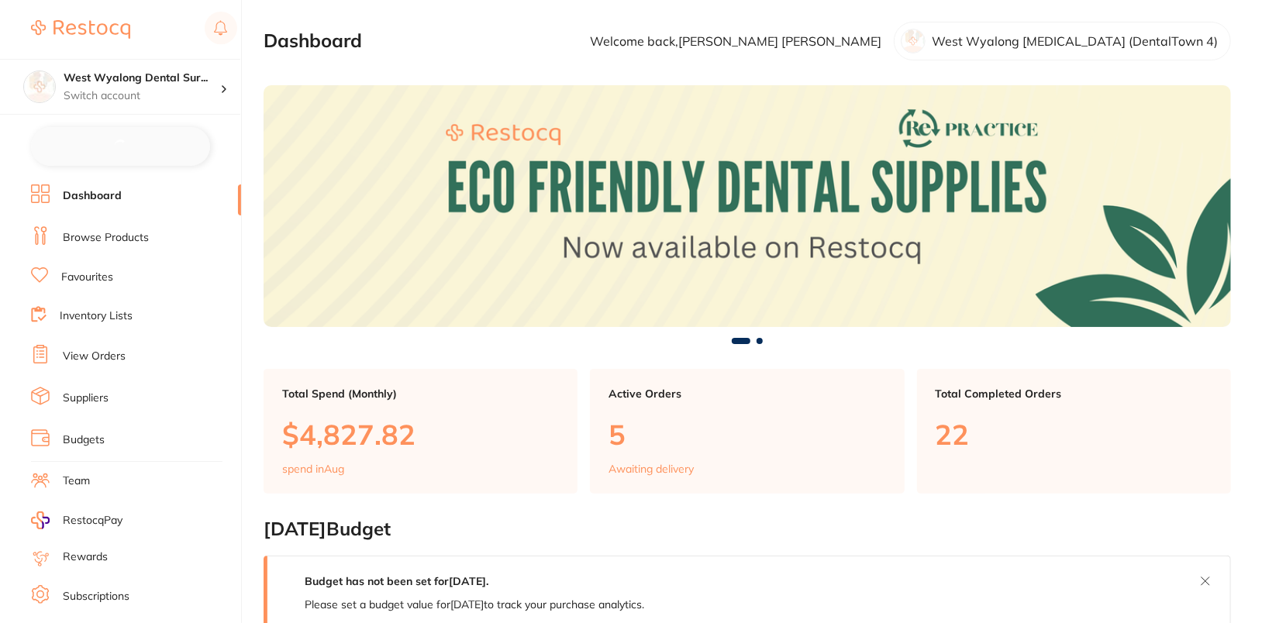  Describe the element at coordinates (651, 469) in the screenshot. I see `p: Awaiting delivery` at that location.